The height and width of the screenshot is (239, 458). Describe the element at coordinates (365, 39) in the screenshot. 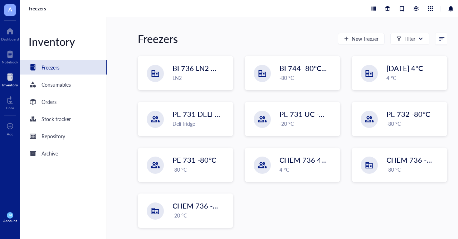

I see `span: New freezer` at that location.